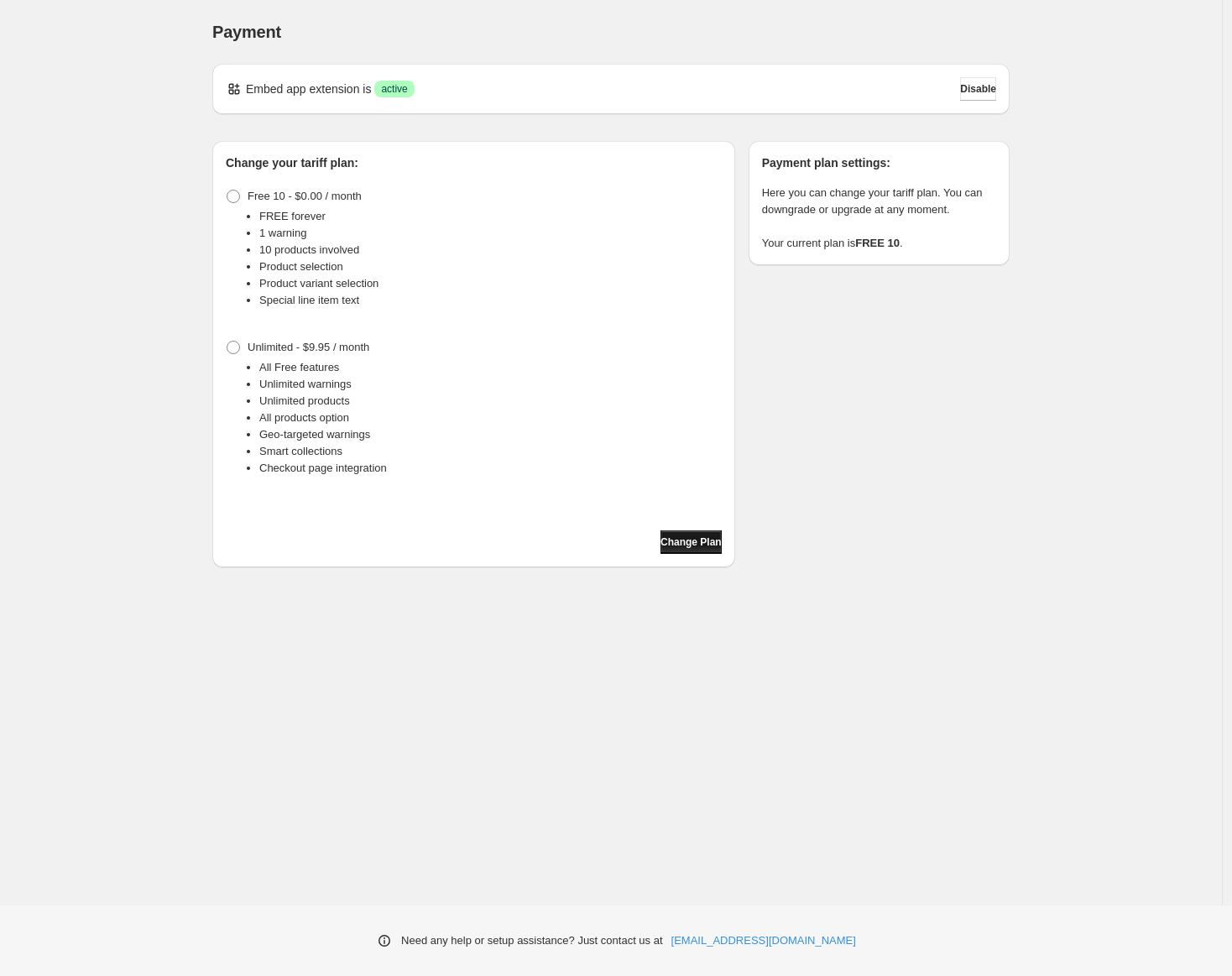 Image resolution: width=1232 pixels, height=976 pixels. What do you see at coordinates (474, 163) in the screenshot?
I see `h2: Change your tariff plan:` at bounding box center [474, 163].